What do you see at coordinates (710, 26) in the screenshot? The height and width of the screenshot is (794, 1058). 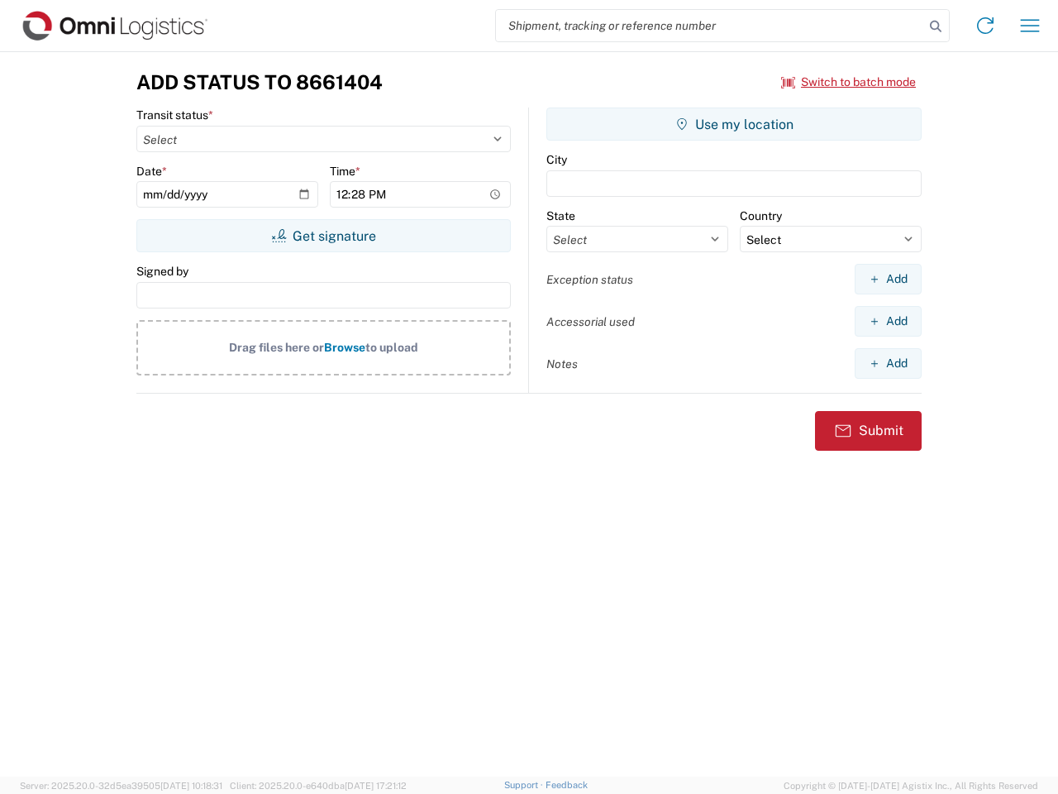 I see `input: Shipment, tracking or reference number` at bounding box center [710, 26].